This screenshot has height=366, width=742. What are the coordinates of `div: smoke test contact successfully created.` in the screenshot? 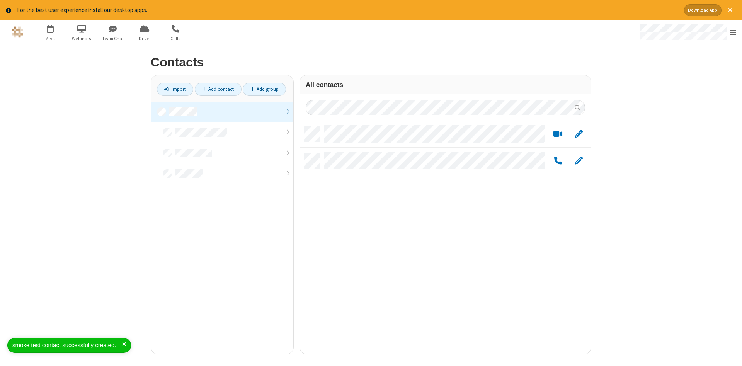 It's located at (67, 345).